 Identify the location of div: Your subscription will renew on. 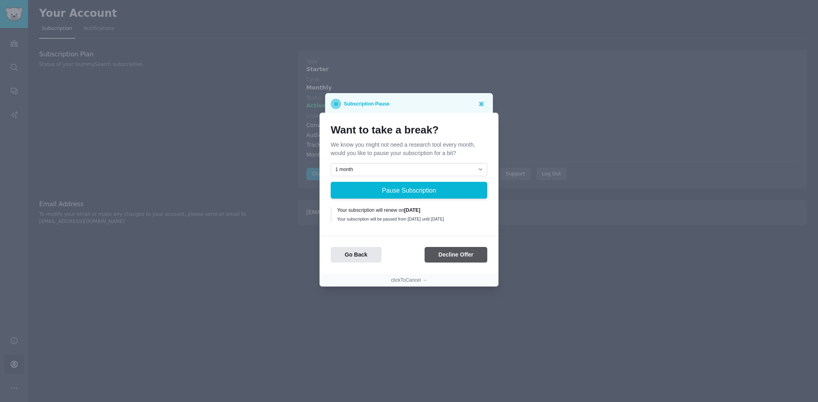
(409, 211).